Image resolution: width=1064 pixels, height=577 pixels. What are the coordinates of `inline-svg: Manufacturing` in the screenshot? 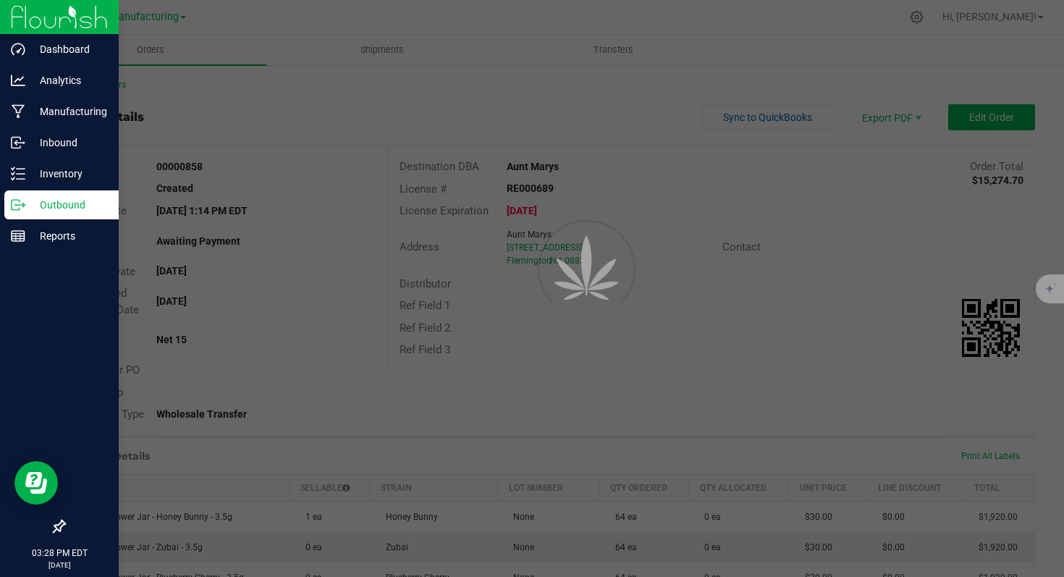 It's located at (18, 111).